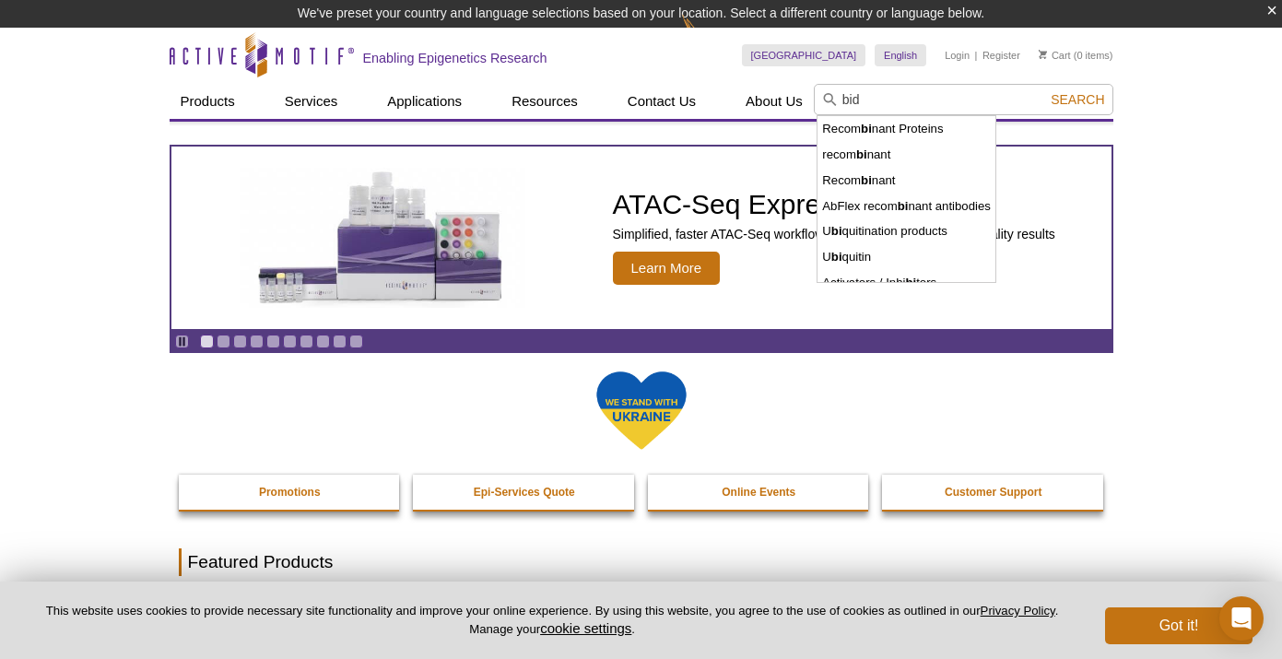 The width and height of the screenshot is (1282, 659). What do you see at coordinates (356, 341) in the screenshot?
I see `a: Go to slide 10` at bounding box center [356, 341].